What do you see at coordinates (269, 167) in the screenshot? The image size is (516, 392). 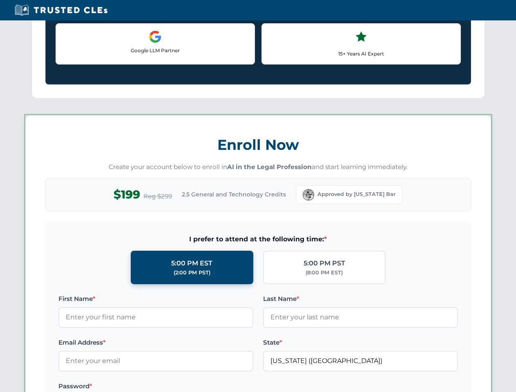 I see `strong: AI in the Legal Profession` at bounding box center [269, 167].